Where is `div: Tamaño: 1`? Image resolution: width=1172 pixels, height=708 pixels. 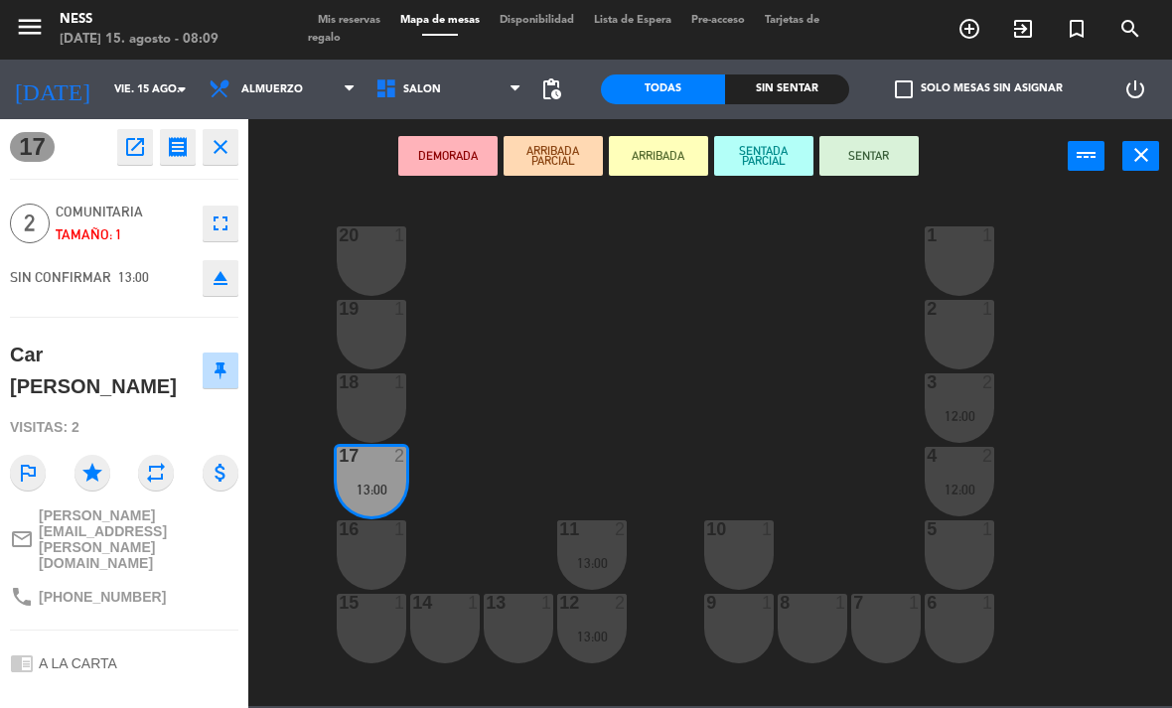
div: Tamaño: 1 is located at coordinates (124, 234).